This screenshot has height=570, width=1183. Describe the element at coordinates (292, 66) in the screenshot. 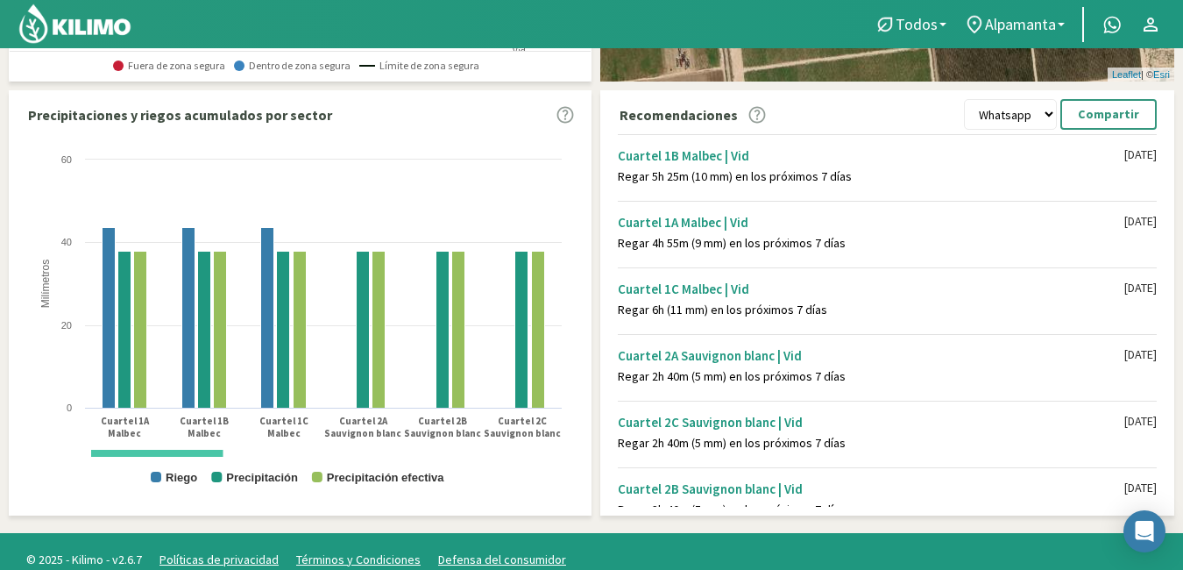

I see `span: Dentro de zona segura` at that location.